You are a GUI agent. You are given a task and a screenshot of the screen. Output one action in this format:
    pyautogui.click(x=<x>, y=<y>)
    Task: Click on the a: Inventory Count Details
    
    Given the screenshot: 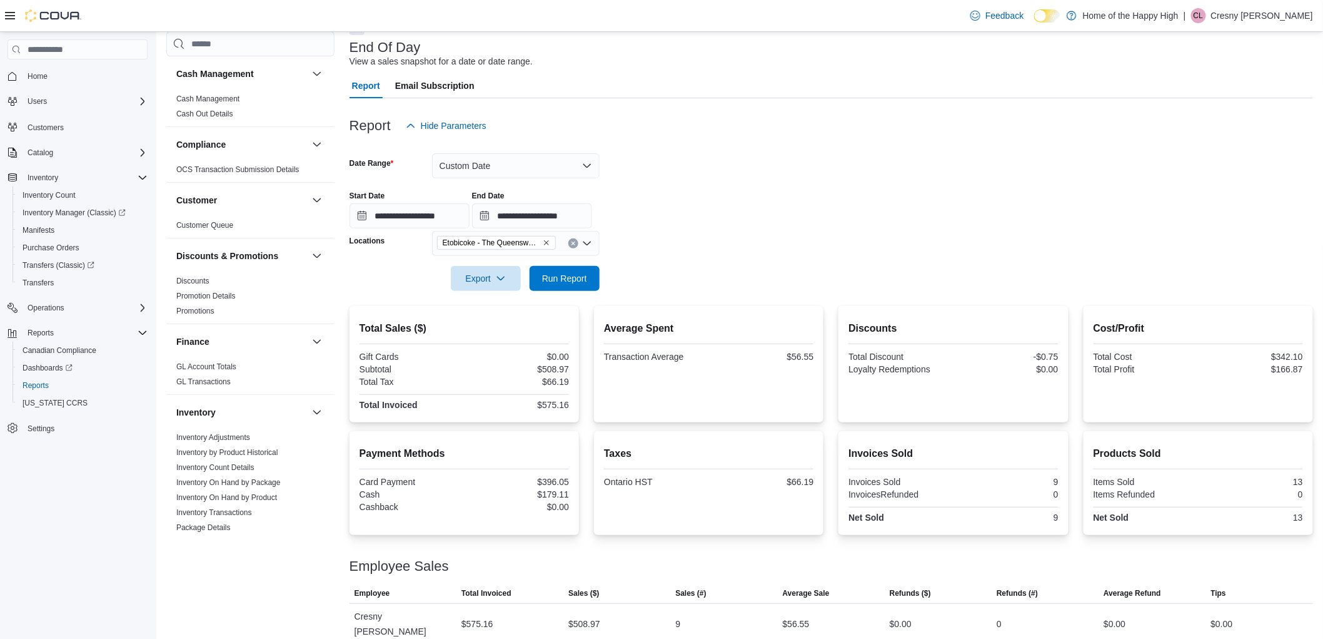 What is the action you would take?
    pyautogui.click(x=215, y=467)
    